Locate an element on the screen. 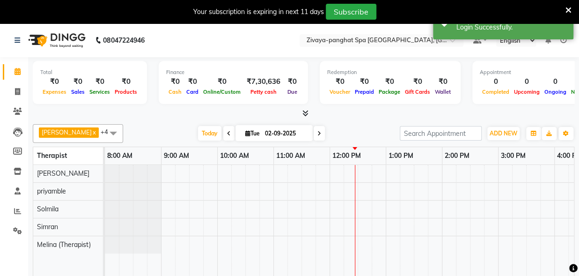 The image size is (579, 276). span: Completed is located at coordinates (495, 92).